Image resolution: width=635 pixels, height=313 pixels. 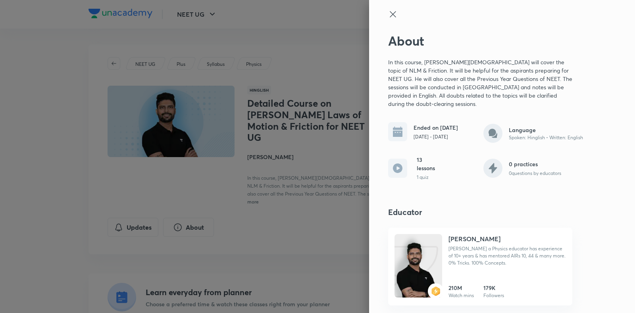 What do you see at coordinates (507, 256) in the screenshot?
I see `p: Prateek Jain a Physics educator has experience of 10+ years & has mentored AIRs 10, 44 & many mor...` at bounding box center [507, 256].